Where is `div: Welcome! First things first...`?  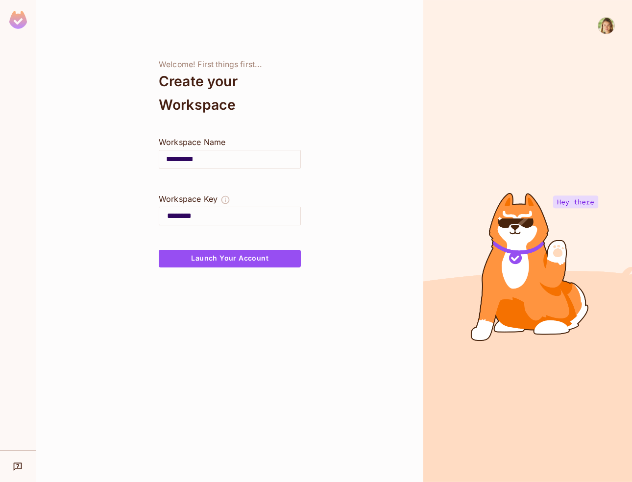
div: Welcome! First things first... is located at coordinates (230, 65).